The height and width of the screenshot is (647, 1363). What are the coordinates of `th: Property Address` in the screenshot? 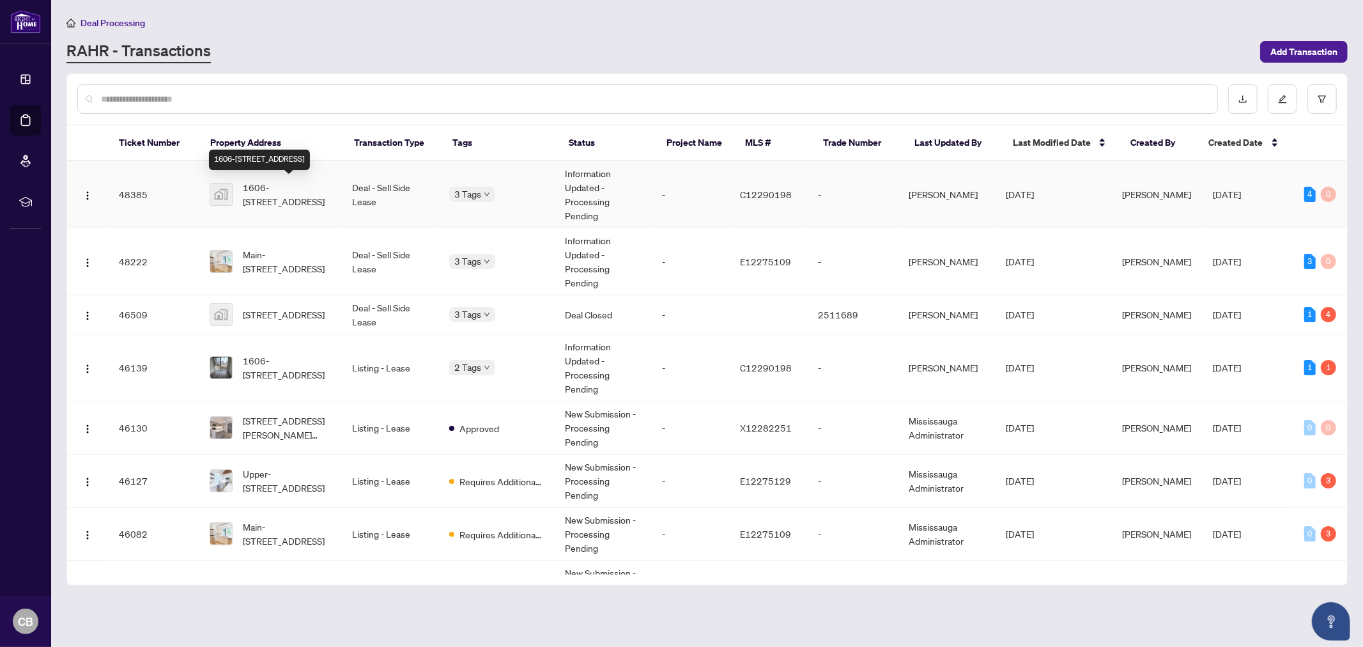 It's located at (272, 143).